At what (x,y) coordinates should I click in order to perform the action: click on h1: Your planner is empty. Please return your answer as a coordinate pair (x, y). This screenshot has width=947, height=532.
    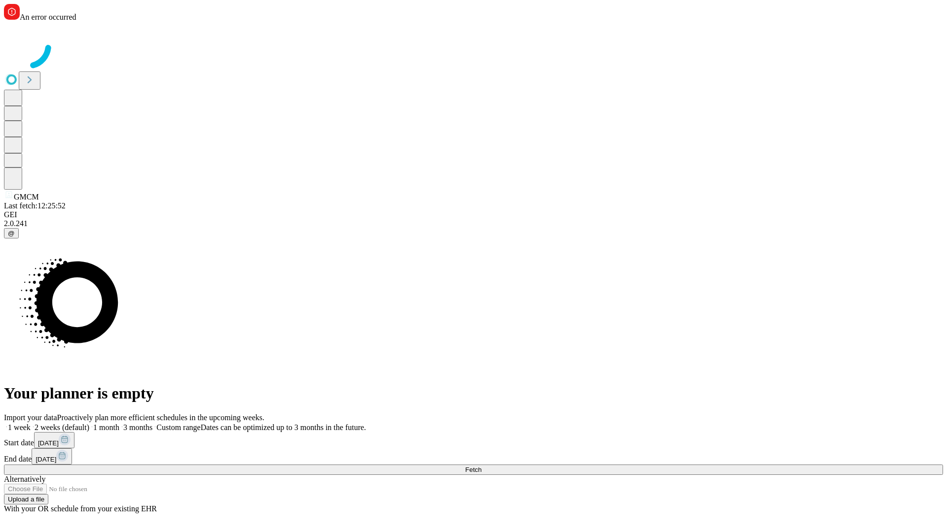
    Looking at the image, I should click on (473, 393).